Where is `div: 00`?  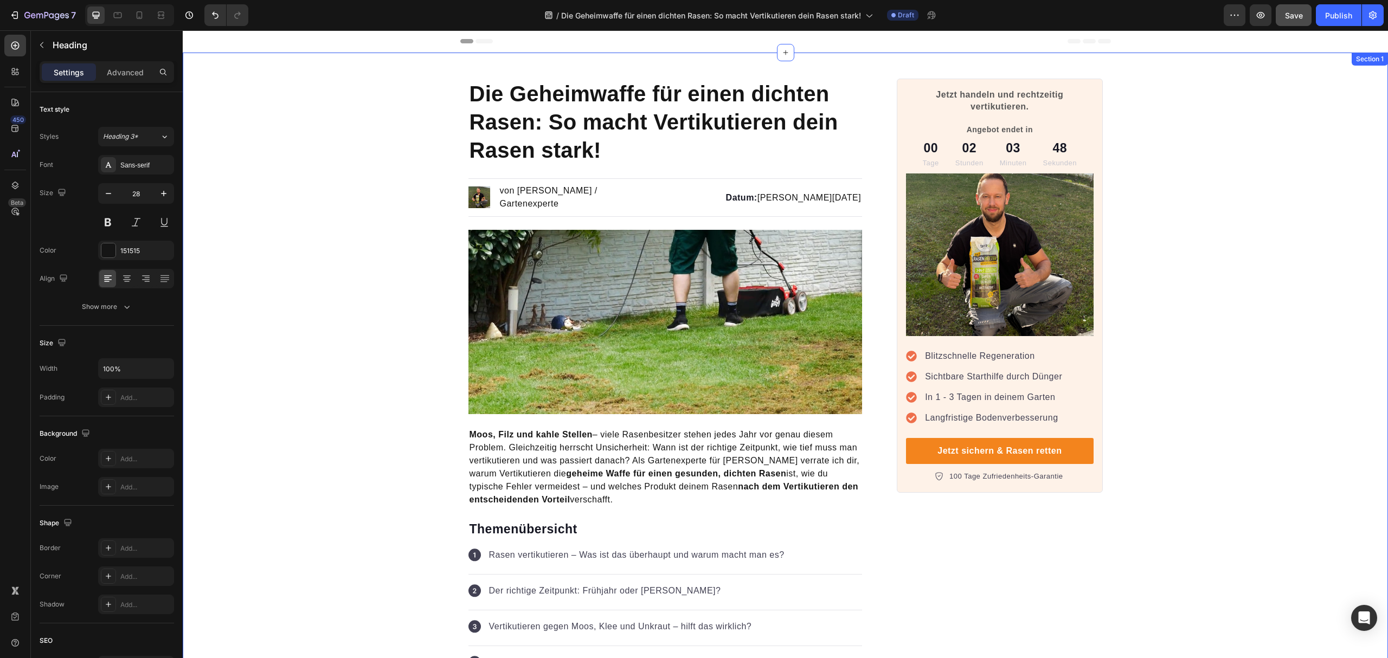
div: 00 is located at coordinates (748, 118).